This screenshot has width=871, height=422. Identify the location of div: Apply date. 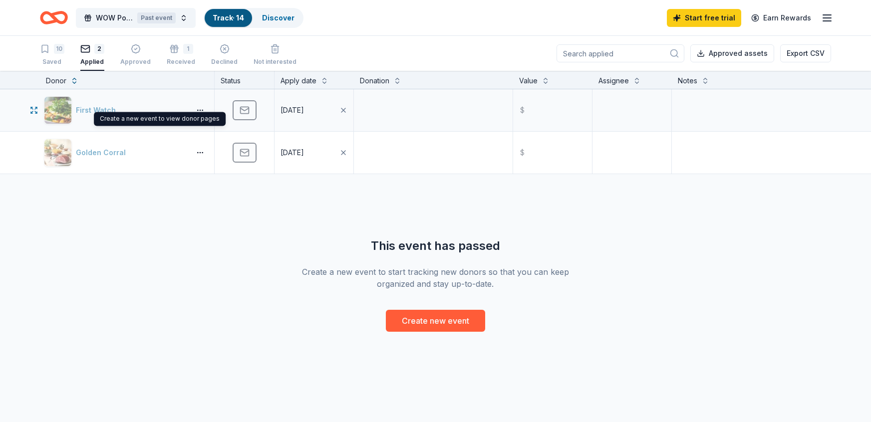
(298, 81).